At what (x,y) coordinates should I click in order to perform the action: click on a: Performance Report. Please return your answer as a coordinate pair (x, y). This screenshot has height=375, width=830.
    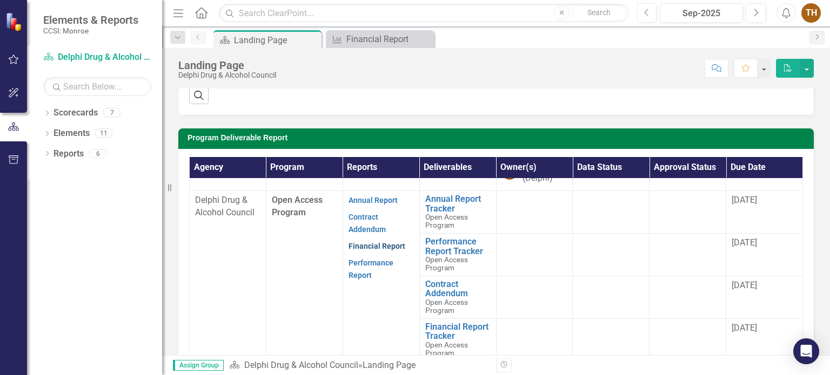
    Looking at the image, I should click on (371, 269).